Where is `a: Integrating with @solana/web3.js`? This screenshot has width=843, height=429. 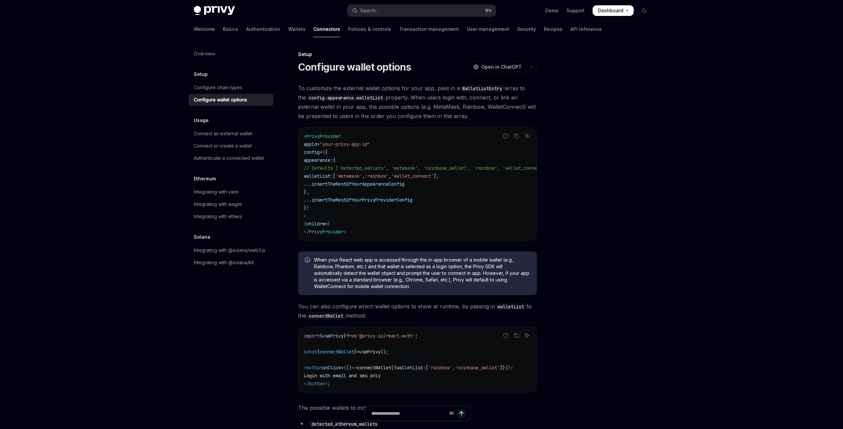 a: Integrating with @solana/web3.js is located at coordinates (231, 250).